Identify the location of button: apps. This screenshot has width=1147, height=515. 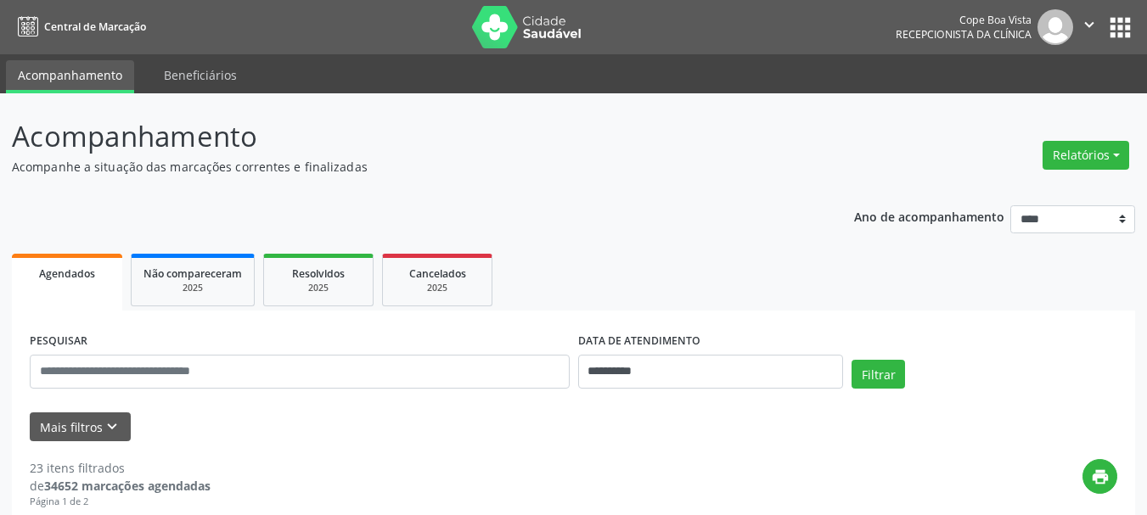
(1119, 27).